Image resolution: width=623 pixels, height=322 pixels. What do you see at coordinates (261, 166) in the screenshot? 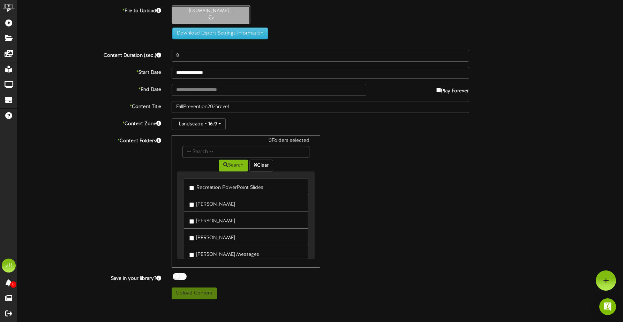
I see `button: Clear` at bounding box center [261, 166].